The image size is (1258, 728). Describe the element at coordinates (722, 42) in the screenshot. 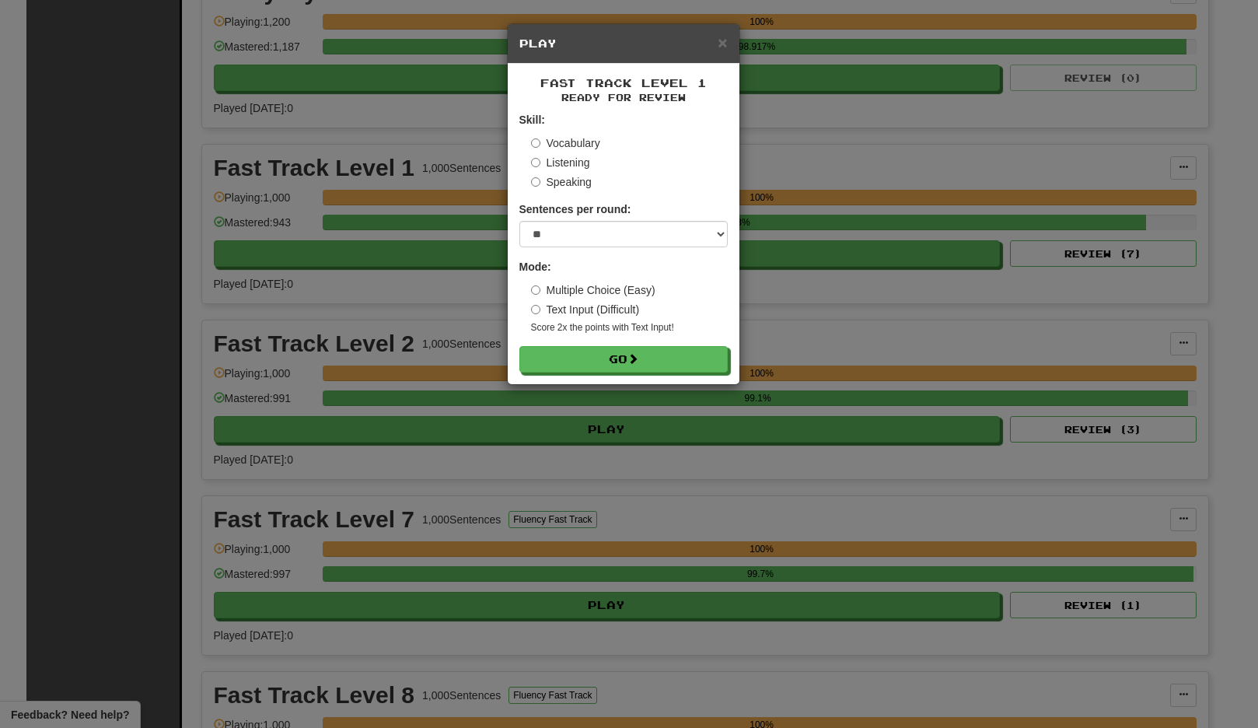

I see `button: Close` at that location.